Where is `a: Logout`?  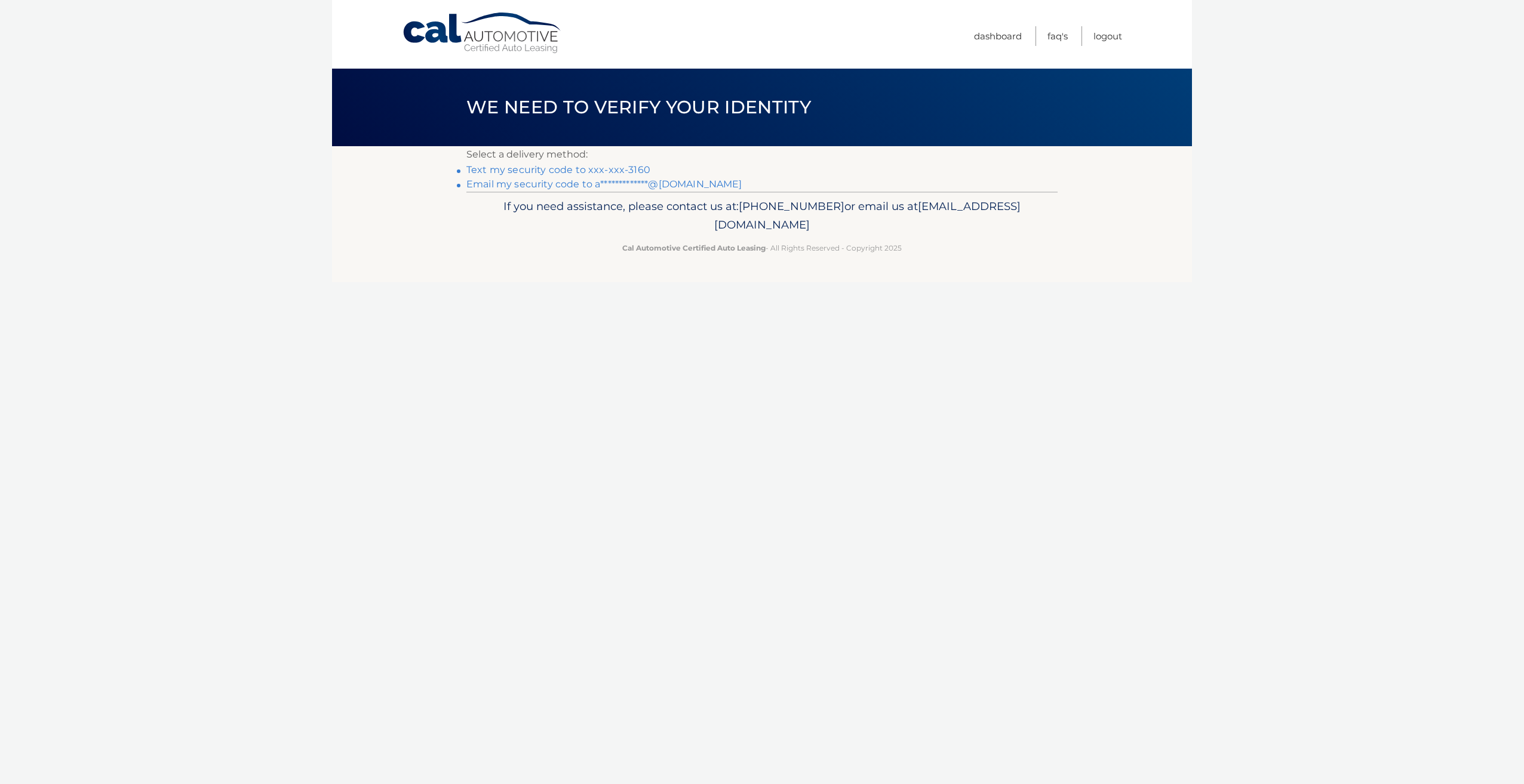 a: Logout is located at coordinates (1107, 36).